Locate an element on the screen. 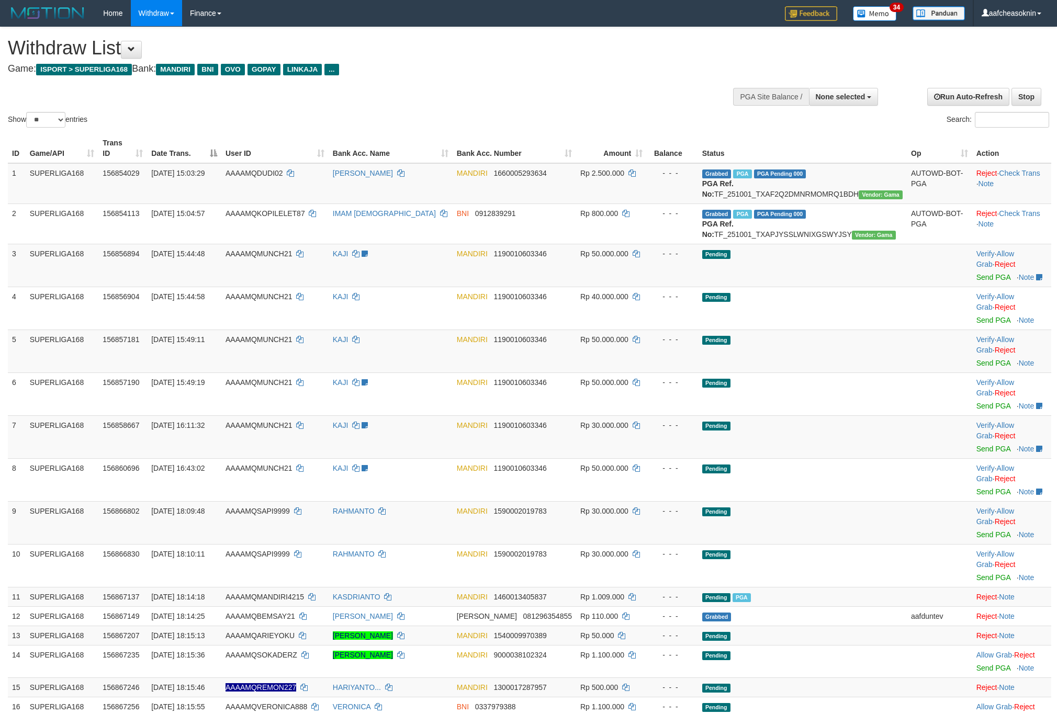  span: Copy 1190010603346 to clipboard is located at coordinates (520, 254).